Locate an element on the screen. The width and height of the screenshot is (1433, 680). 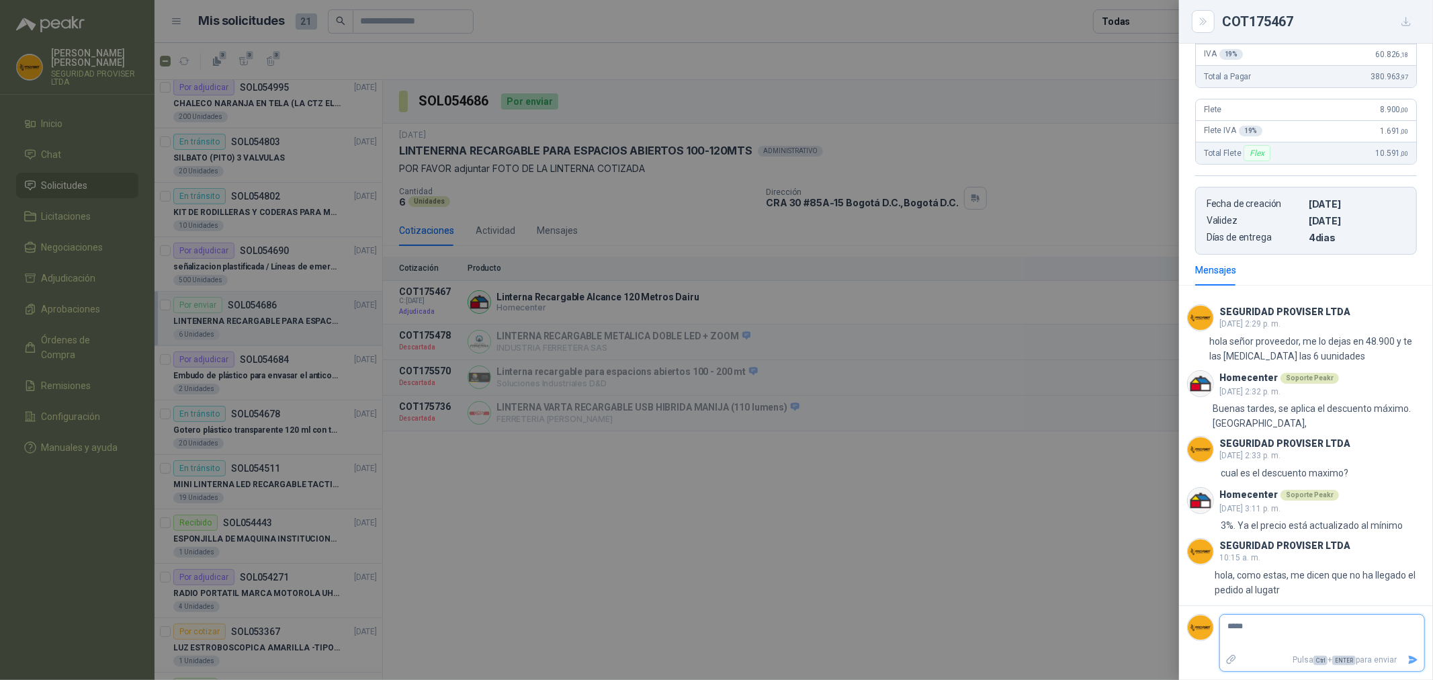
div: COT175467 is located at coordinates (1320, 22).